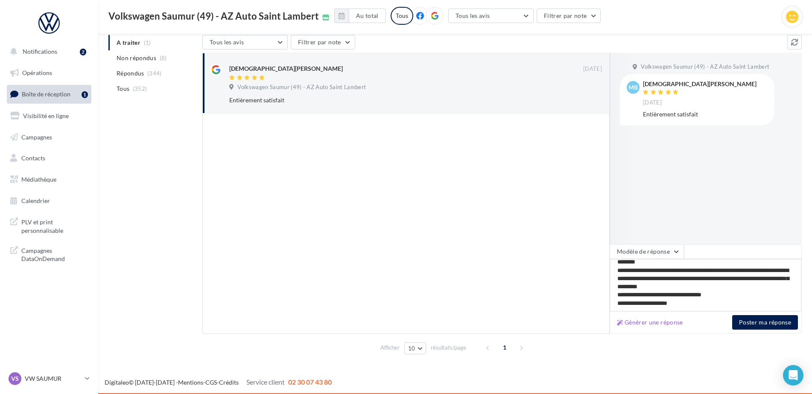 This screenshot has height=394, width=812. What do you see at coordinates (55, 225) in the screenshot?
I see `span: PLV et print personnalisable` at bounding box center [55, 225].